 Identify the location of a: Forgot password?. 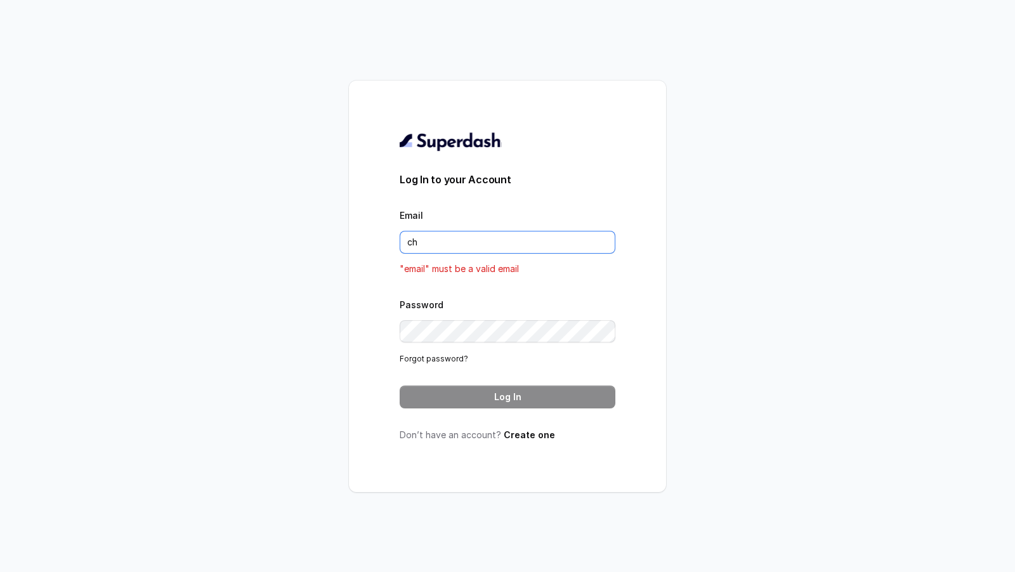
(434, 359).